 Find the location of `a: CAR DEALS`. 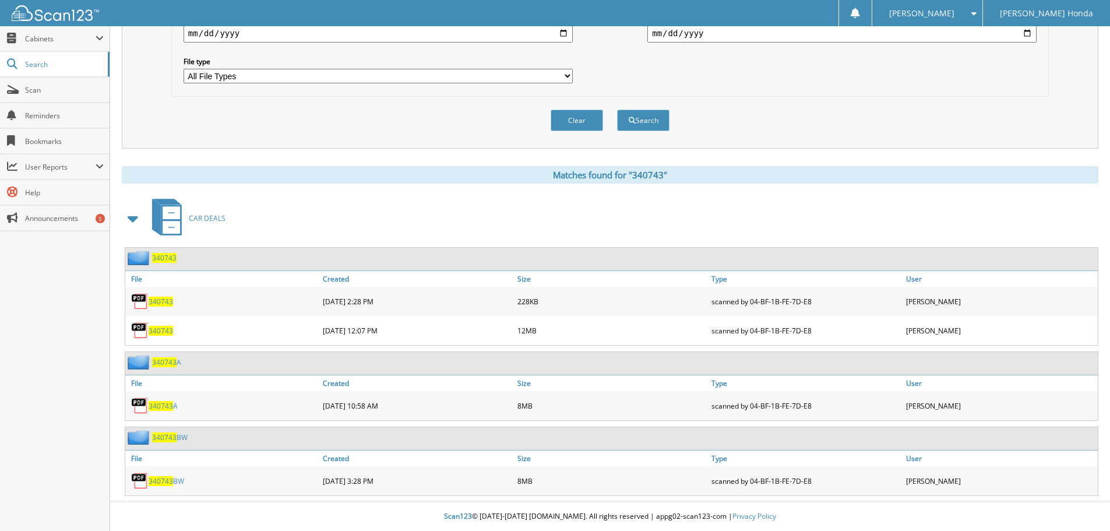

a: CAR DEALS is located at coordinates (185, 218).